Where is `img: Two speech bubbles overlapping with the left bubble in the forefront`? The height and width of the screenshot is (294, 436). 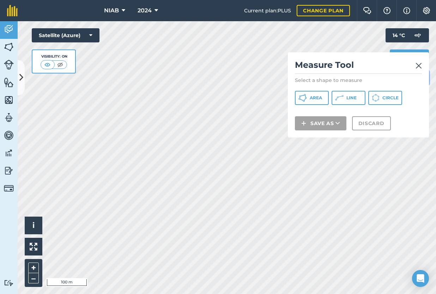
img: Two speech bubbles overlapping with the left bubble in the forefront is located at coordinates (367, 11).